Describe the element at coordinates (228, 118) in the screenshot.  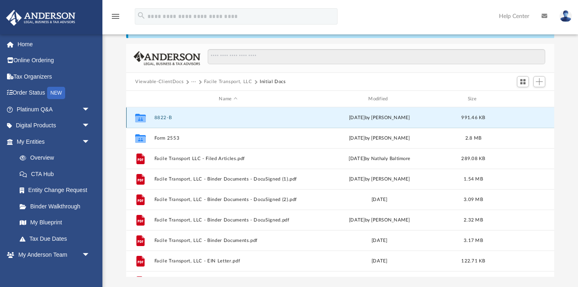
I see `button: 8822-B` at that location.